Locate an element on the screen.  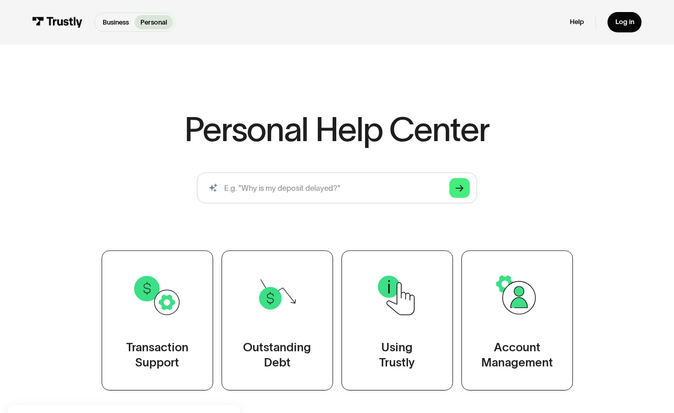
a: AccountManagement is located at coordinates (516, 321).